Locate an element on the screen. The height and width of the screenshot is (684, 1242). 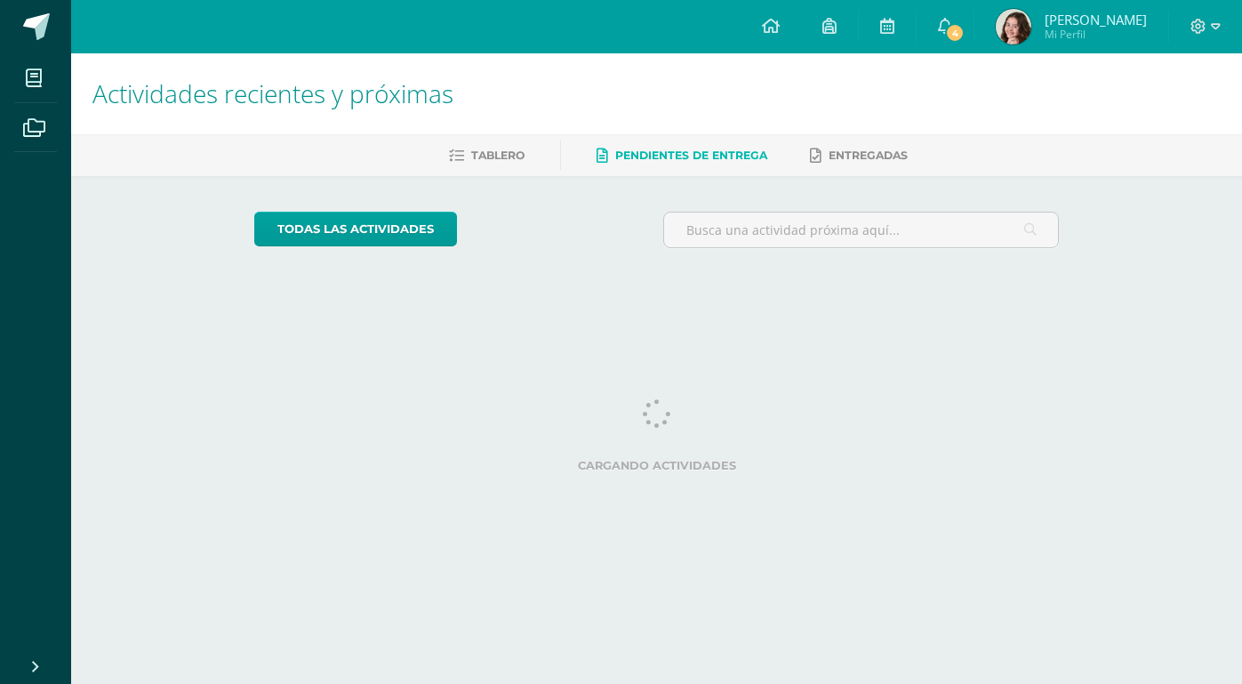
img: 1a71cc66965339cc0abbab4861a6ffdf.png is located at coordinates (1013, 27).